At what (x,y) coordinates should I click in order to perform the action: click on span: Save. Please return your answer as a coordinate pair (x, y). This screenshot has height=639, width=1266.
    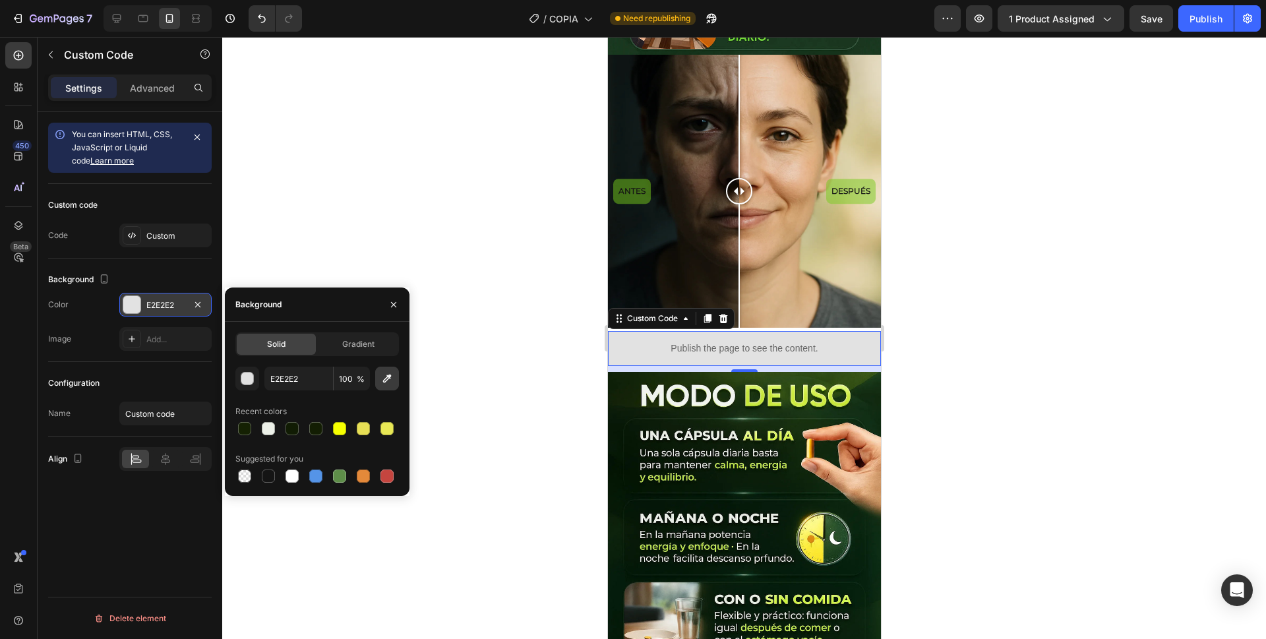
    Looking at the image, I should click on (1151, 18).